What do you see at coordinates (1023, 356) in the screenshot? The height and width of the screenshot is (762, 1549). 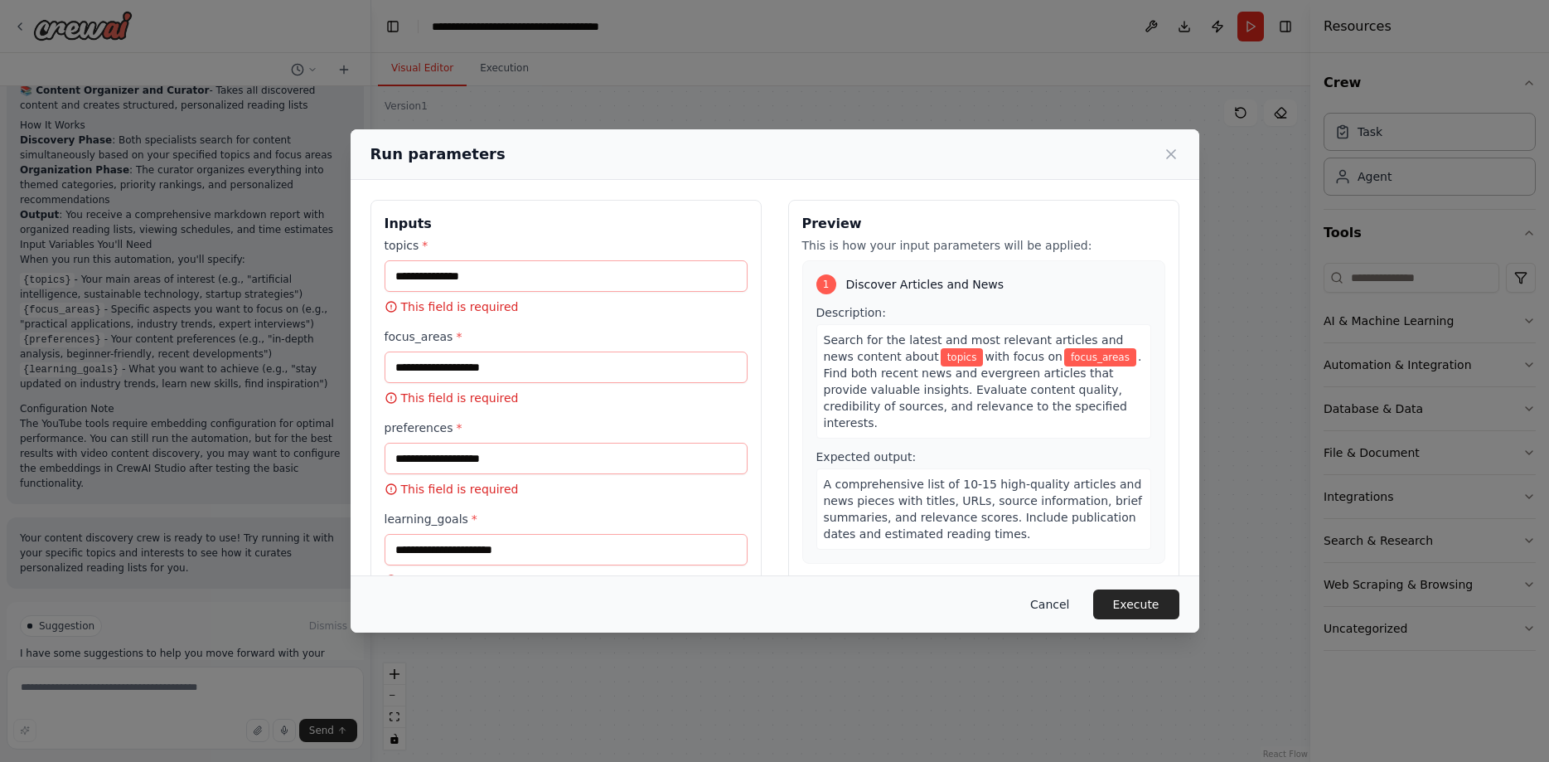 I see `span: with focus on` at bounding box center [1023, 356].